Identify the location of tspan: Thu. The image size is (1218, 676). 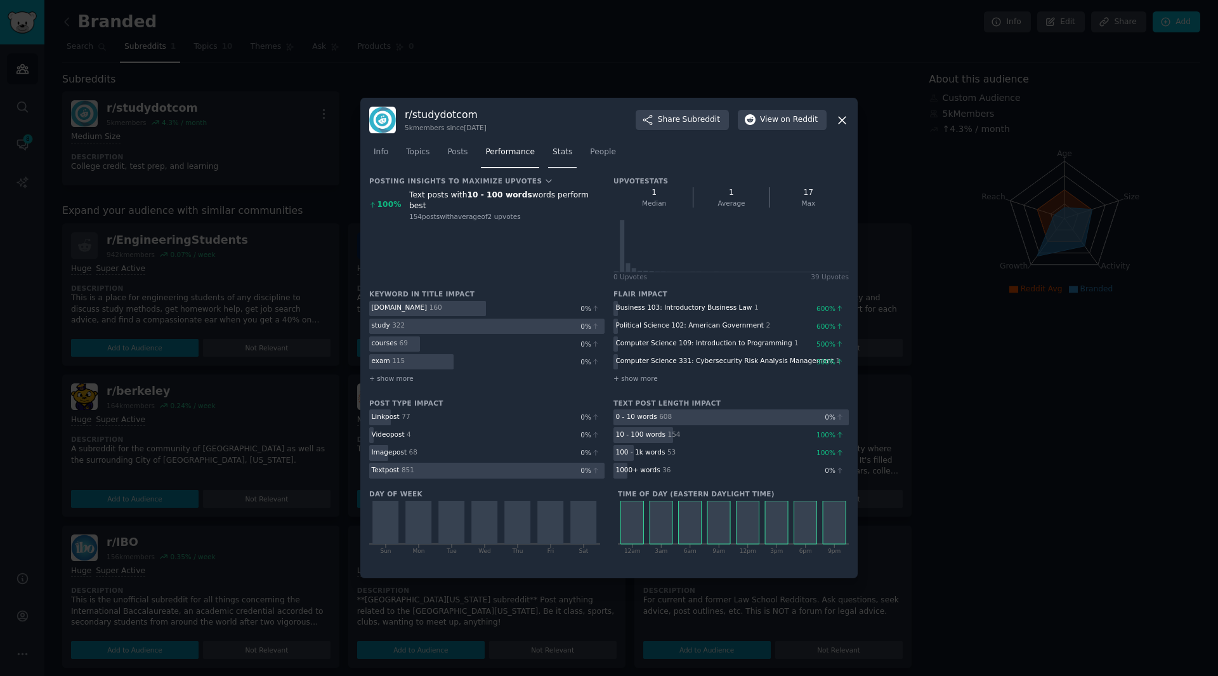
(518, 551).